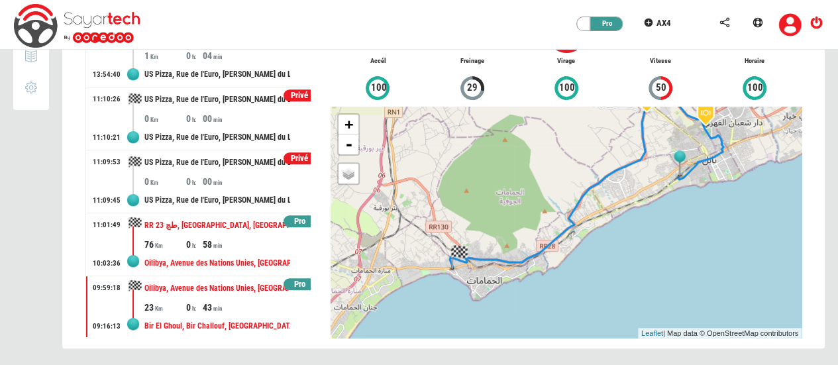 This screenshot has height=365, width=838. Describe the element at coordinates (107, 99) in the screenshot. I see `div: 11:10:26` at that location.